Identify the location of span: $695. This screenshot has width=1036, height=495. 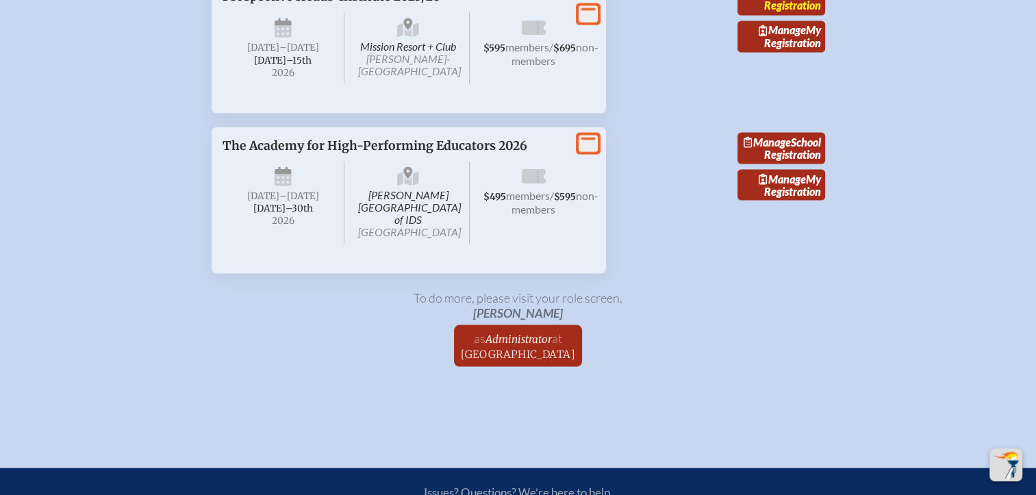
(564, 47).